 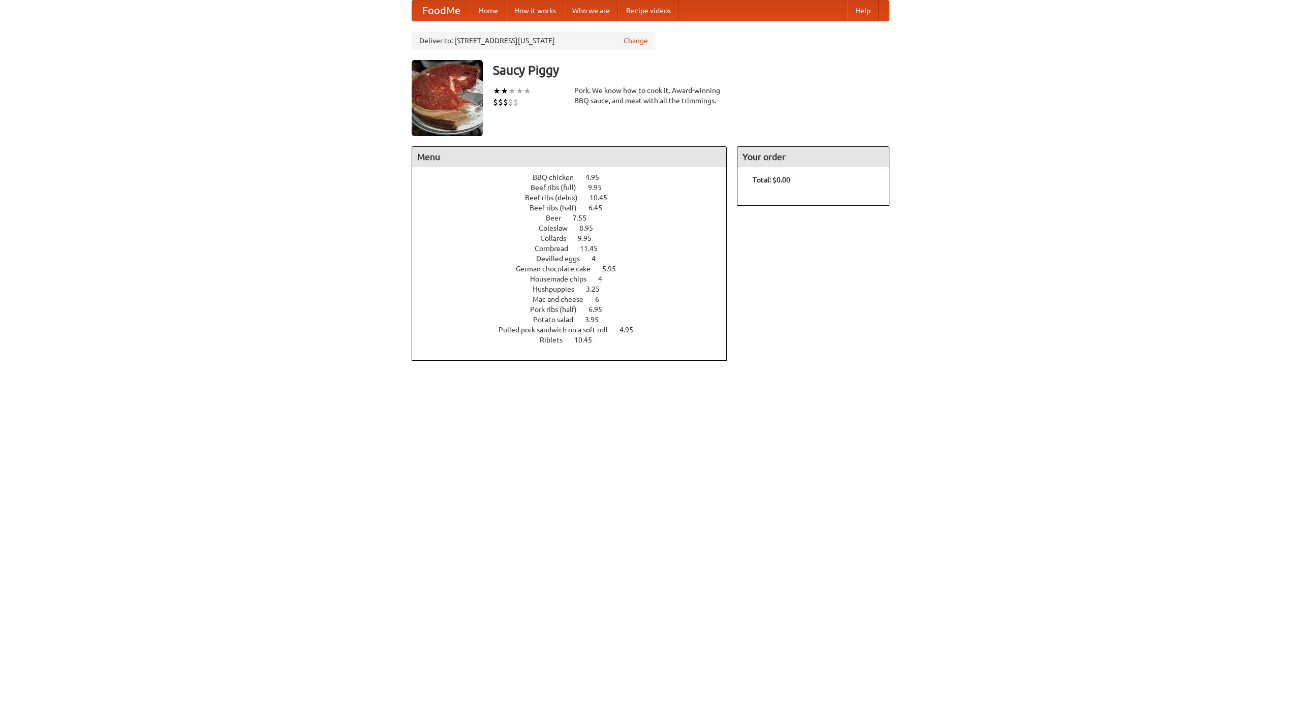 What do you see at coordinates (441, 11) in the screenshot?
I see `a: FoodMe` at bounding box center [441, 11].